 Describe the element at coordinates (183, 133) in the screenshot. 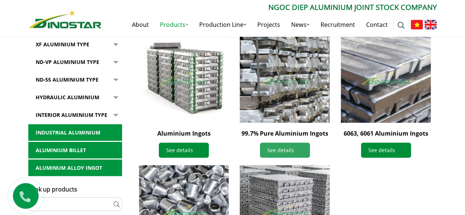

I see `a: Aluminium Ingots` at that location.